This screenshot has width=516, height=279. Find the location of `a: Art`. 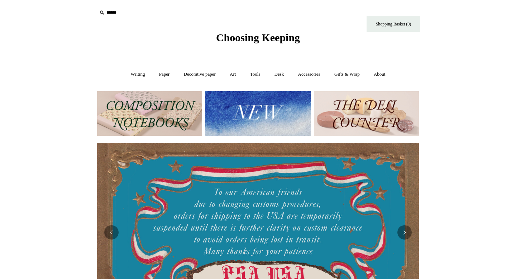

a: Art is located at coordinates (232, 74).